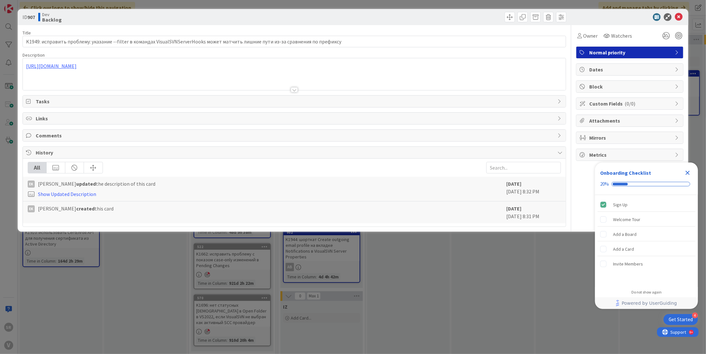 Image resolution: width=706 pixels, height=354 pixels. Describe the element at coordinates (647, 249) in the screenshot. I see `div: Add a Card is incomplete.` at that location.